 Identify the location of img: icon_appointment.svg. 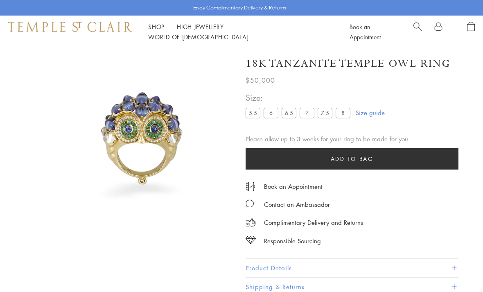
(251, 186).